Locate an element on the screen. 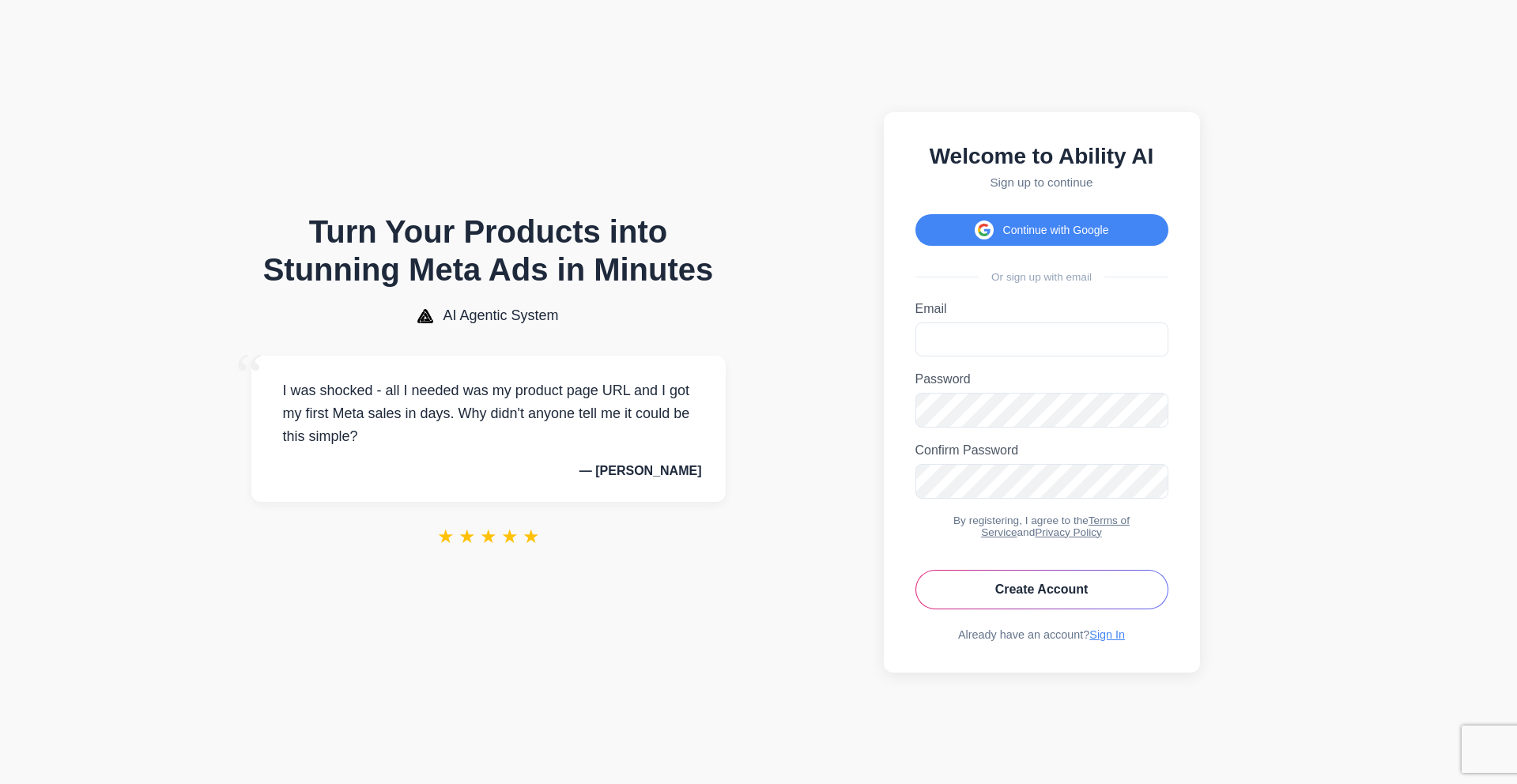 The image size is (1517, 784). a: Sign In is located at coordinates (1106, 635).